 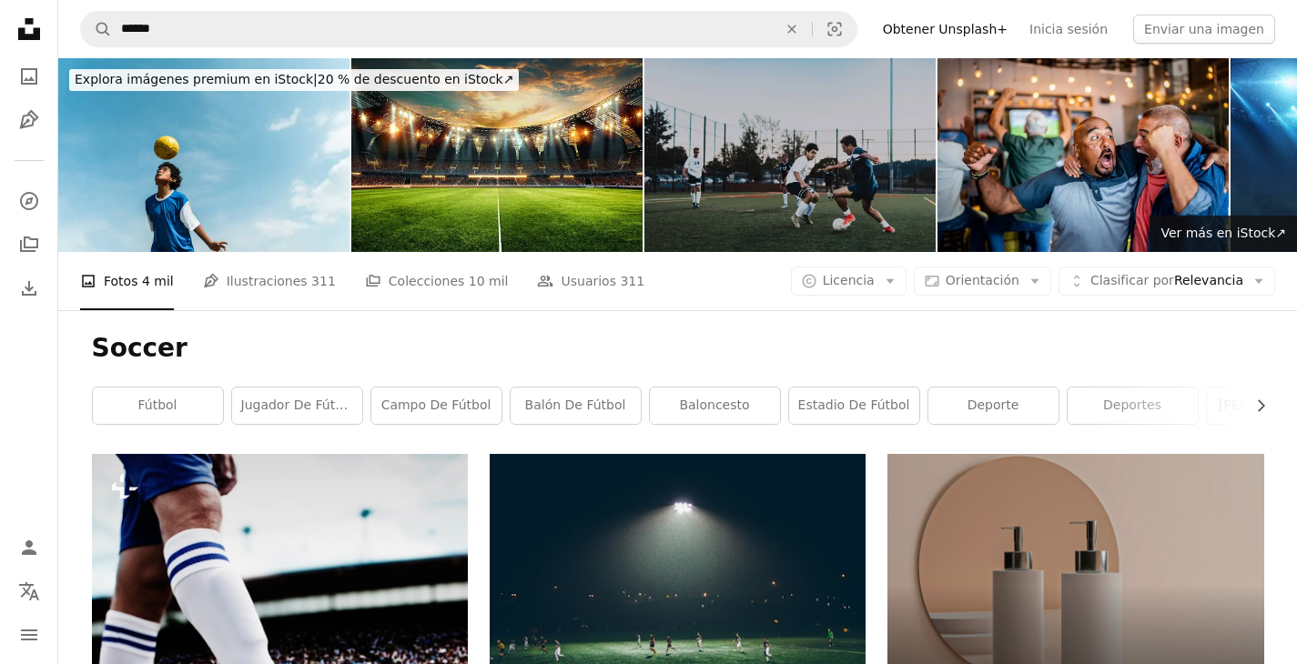 I want to click on a: Explorar, so click(x=29, y=201).